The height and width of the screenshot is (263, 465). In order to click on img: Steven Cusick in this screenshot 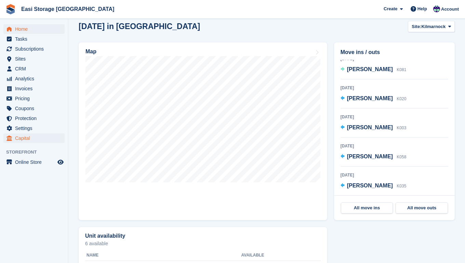, I will do `click(436, 9)`.